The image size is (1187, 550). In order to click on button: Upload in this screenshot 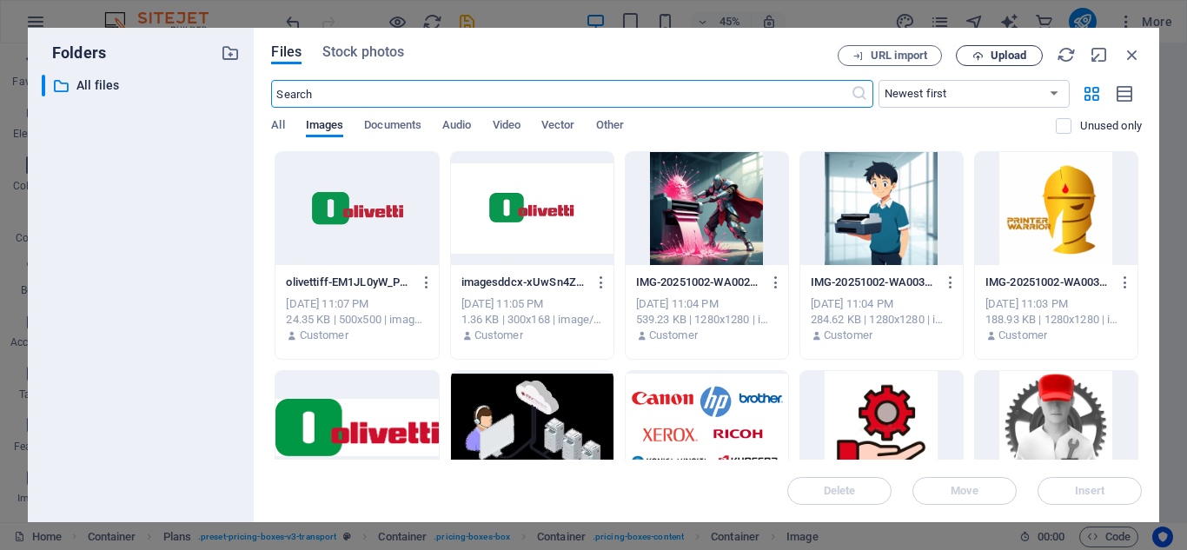, I will do `click(999, 56)`.